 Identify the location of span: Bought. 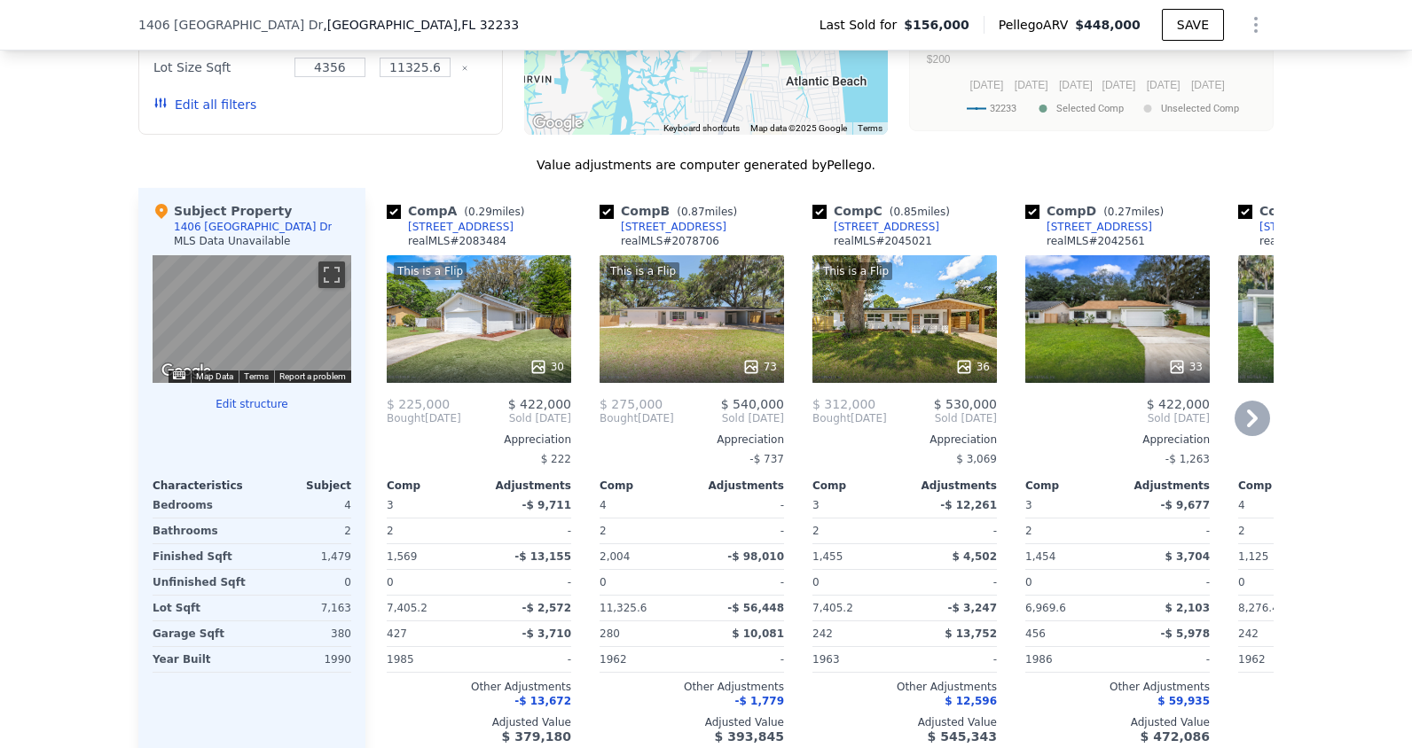
(618, 419).